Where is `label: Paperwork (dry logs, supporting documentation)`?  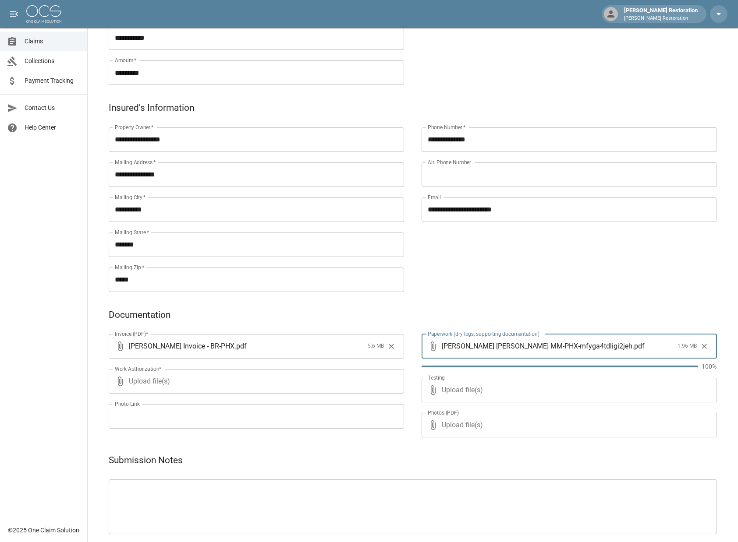 label: Paperwork (dry logs, supporting documentation) is located at coordinates (483, 334).